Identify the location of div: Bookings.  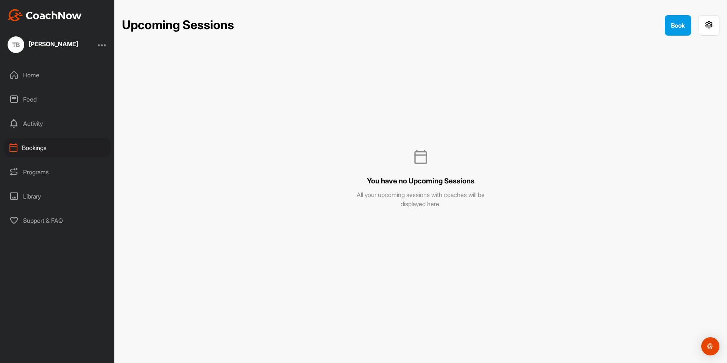
(58, 148).